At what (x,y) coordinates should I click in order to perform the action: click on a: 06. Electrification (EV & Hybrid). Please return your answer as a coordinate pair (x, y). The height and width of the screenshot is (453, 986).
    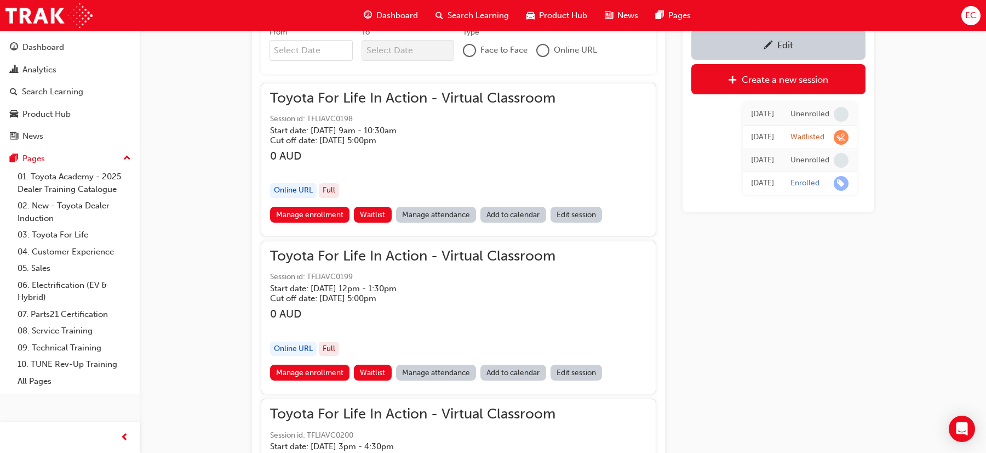
    Looking at the image, I should click on (74, 291).